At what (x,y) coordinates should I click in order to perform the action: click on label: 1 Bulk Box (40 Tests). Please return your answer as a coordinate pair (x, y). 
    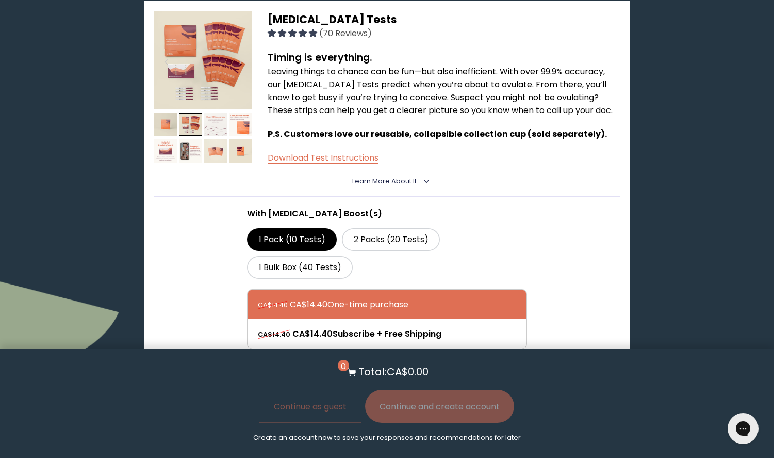
    Looking at the image, I should click on (300, 267).